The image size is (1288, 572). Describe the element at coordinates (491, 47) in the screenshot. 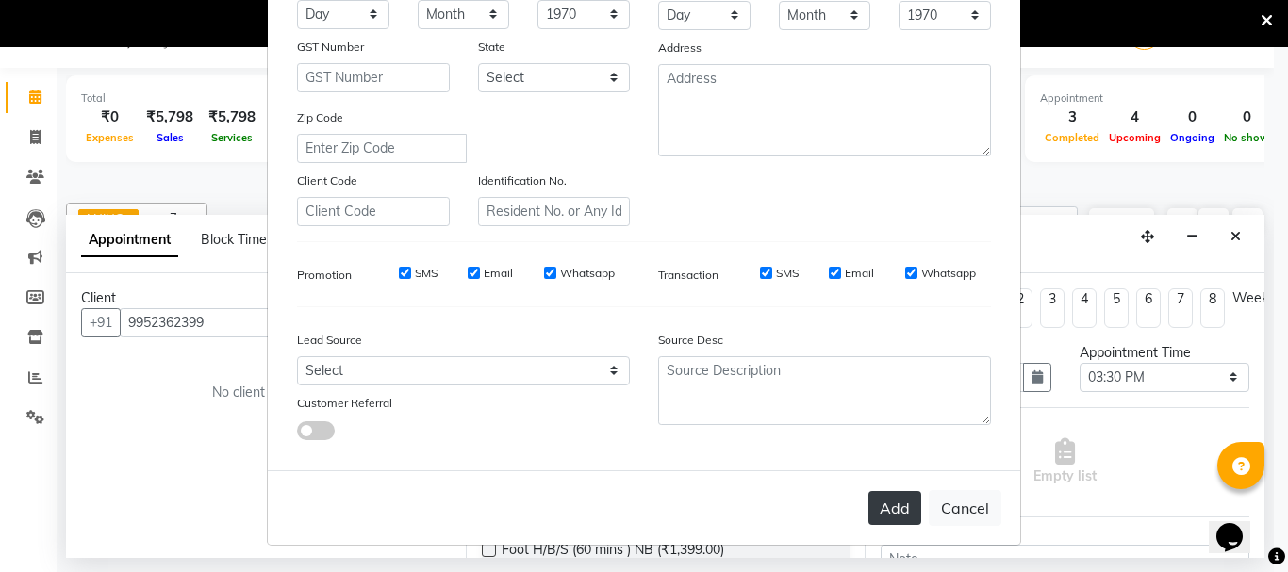

I see `label: State` at that location.